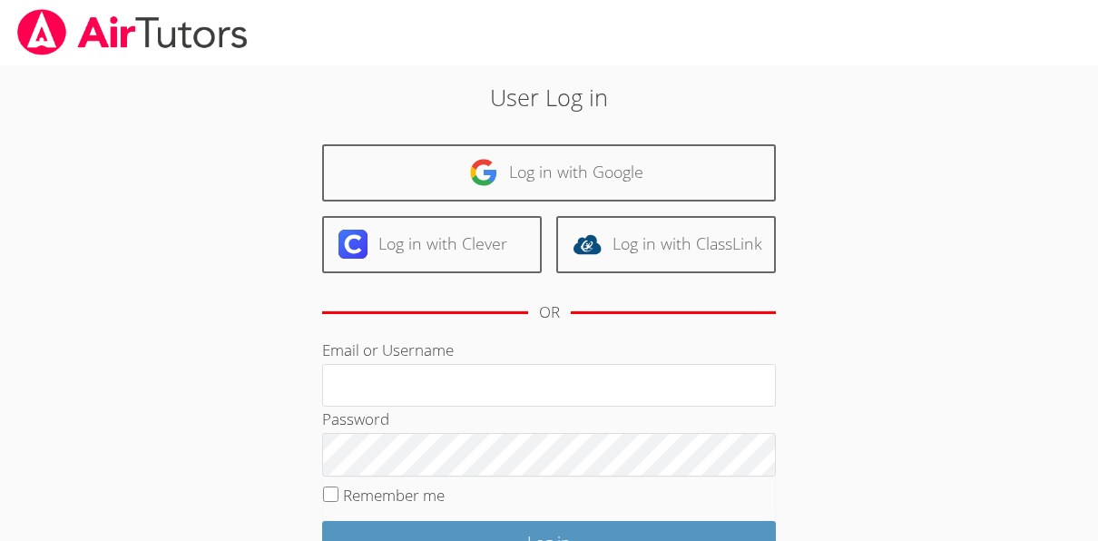  Describe the element at coordinates (548, 97) in the screenshot. I see `h2: User Log in` at that location.